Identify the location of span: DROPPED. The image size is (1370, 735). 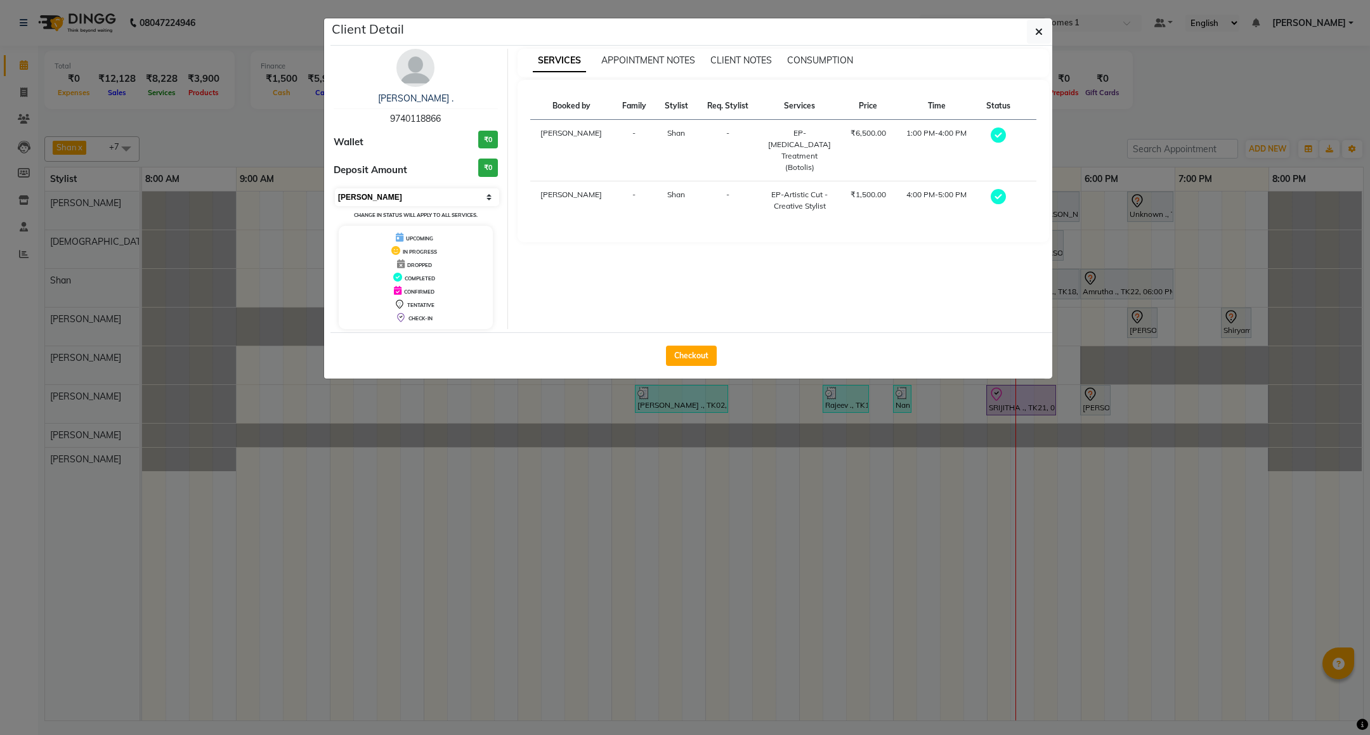
(419, 265).